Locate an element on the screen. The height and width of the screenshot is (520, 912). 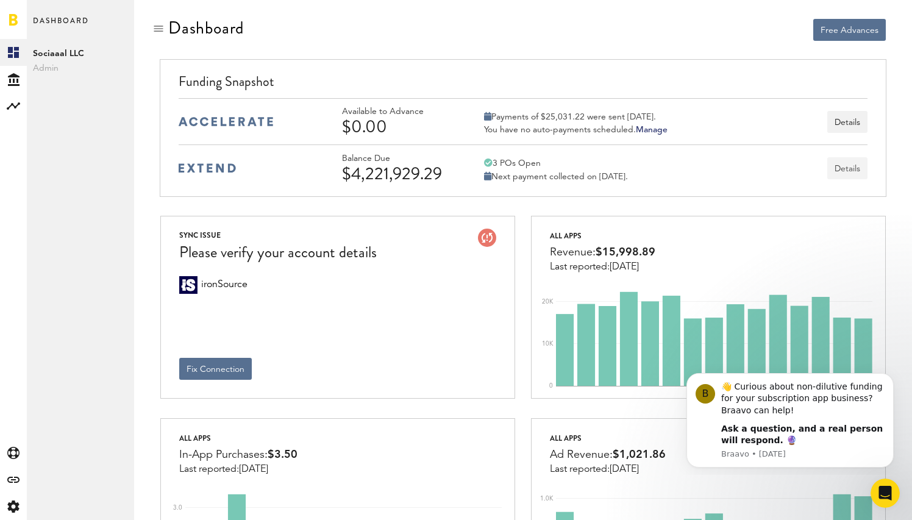
span: $1,021.86 is located at coordinates (639, 455).